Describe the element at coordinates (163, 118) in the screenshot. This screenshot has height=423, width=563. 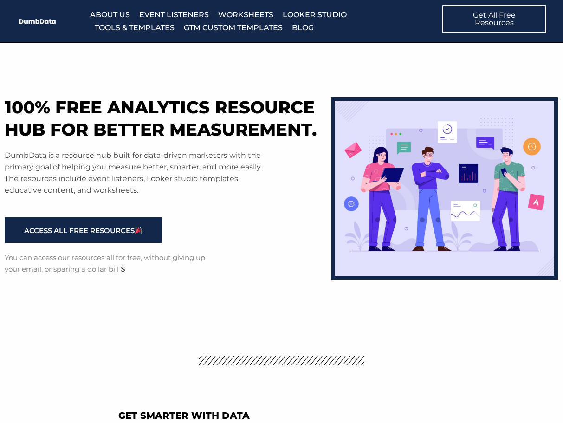
I see `h1: 100% free analytics resource hub for better measurement.` at that location.